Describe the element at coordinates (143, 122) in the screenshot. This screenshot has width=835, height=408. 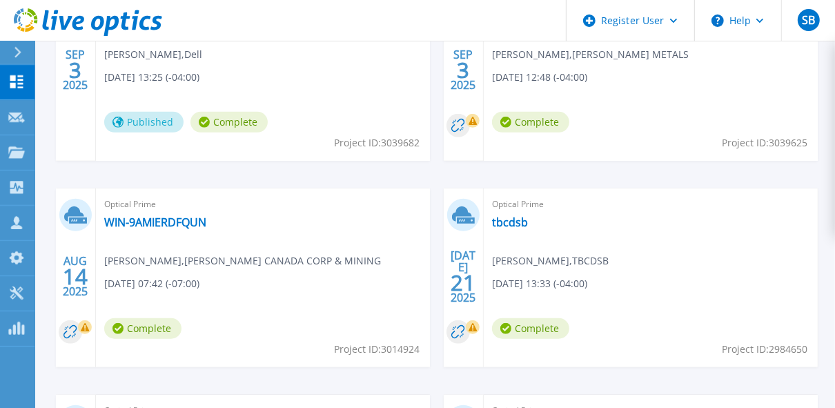
I see `span: Published` at that location.